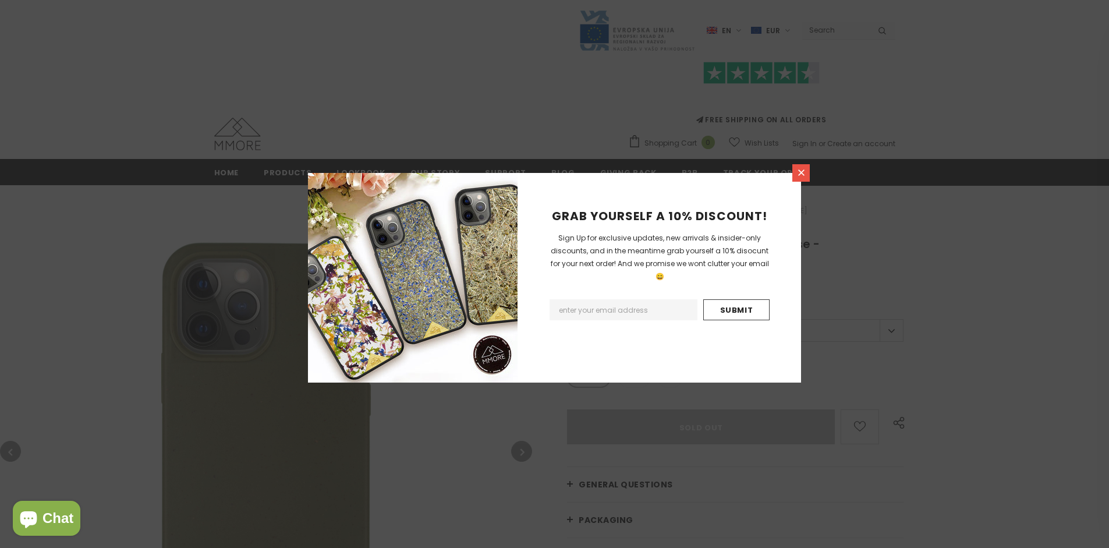 This screenshot has width=1109, height=548. Describe the element at coordinates (47, 519) in the screenshot. I see `inbox-online-store-chat: Shopify online store chat` at that location.